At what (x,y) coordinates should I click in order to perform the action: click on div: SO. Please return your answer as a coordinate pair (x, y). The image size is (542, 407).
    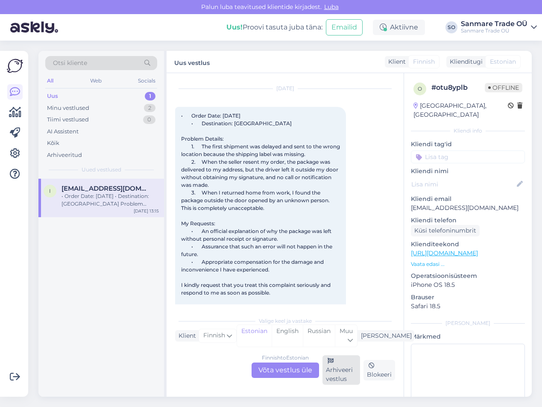
    Looking at the image, I should click on (452, 27).